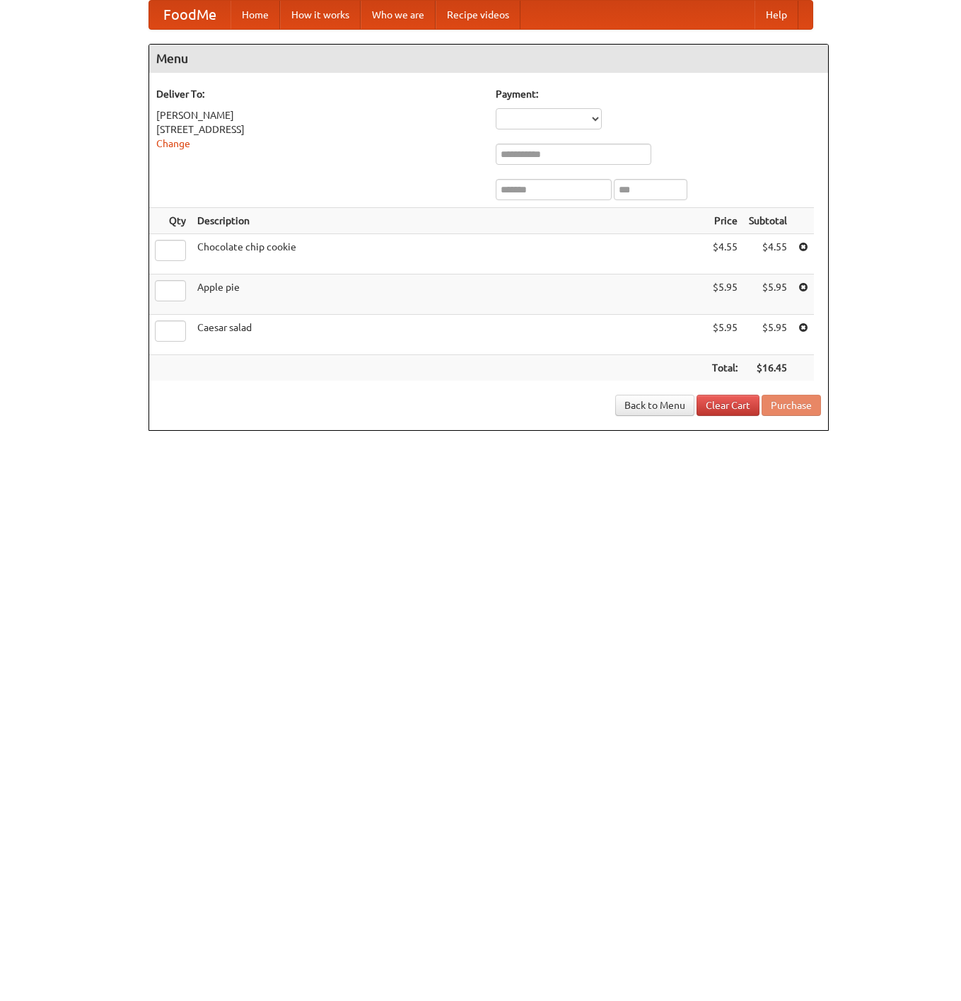  Describe the element at coordinates (489, 59) in the screenshot. I see `h4: Menu` at that location.